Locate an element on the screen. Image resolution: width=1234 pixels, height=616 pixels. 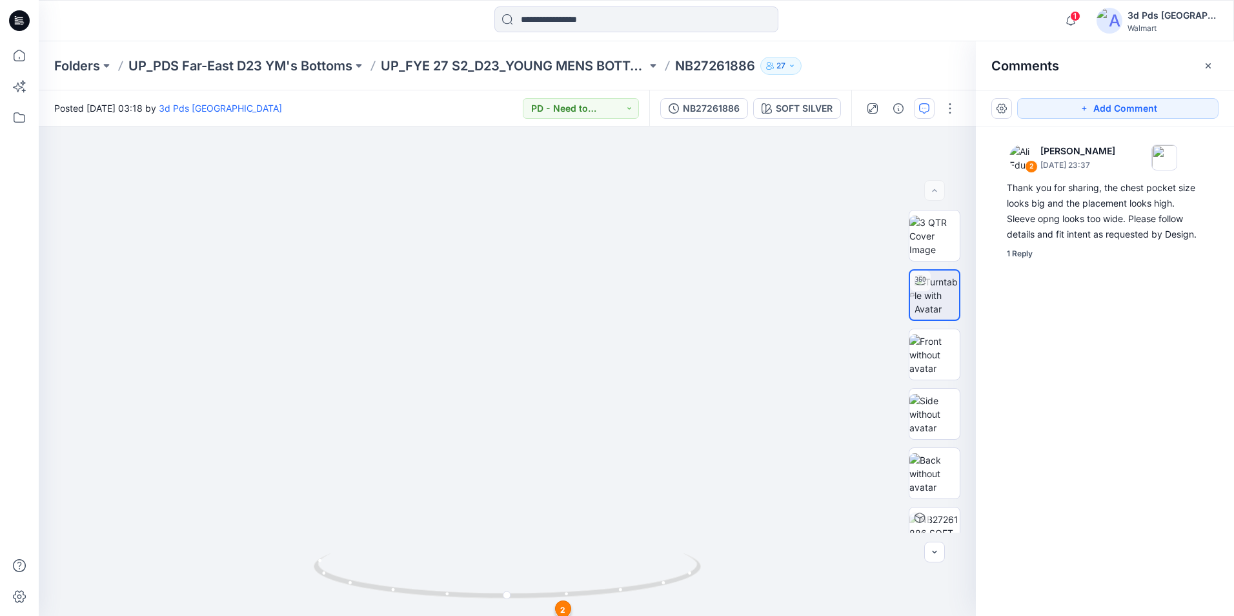
img: Turntable with Avatar is located at coordinates (937, 295).